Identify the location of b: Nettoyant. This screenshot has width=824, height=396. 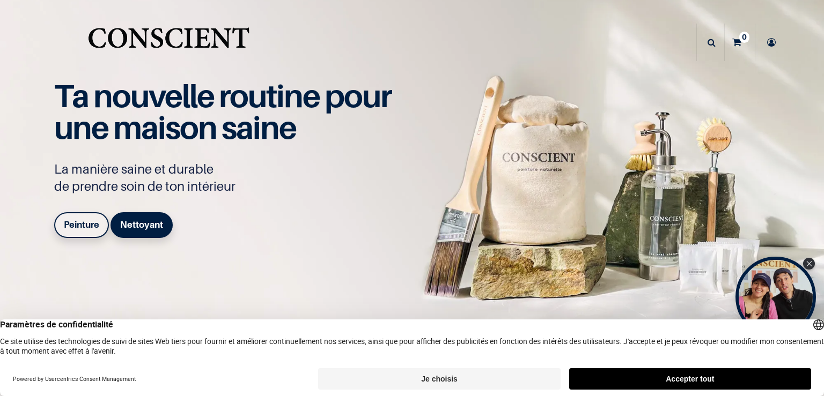
(142, 225).